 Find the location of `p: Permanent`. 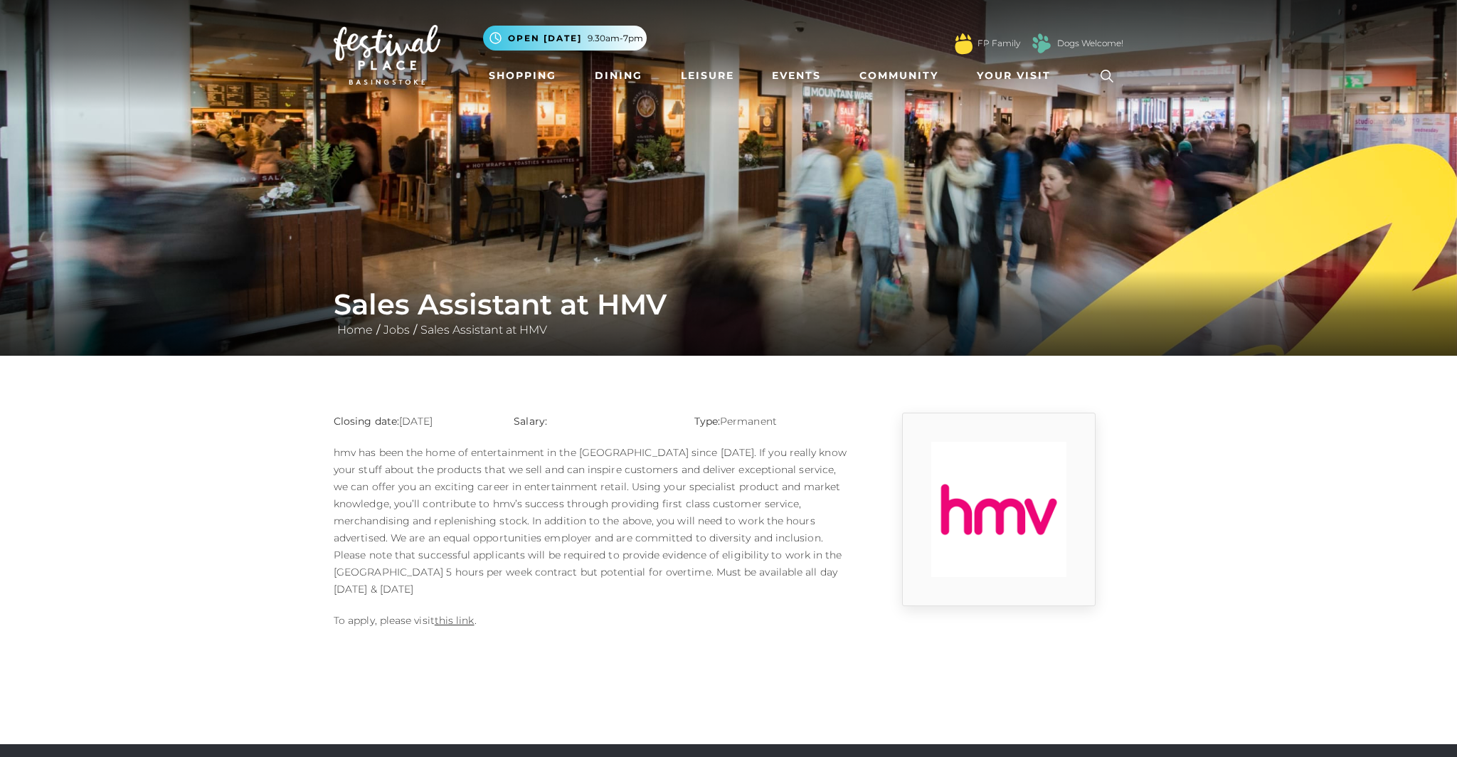

p: Permanent is located at coordinates (773, 421).